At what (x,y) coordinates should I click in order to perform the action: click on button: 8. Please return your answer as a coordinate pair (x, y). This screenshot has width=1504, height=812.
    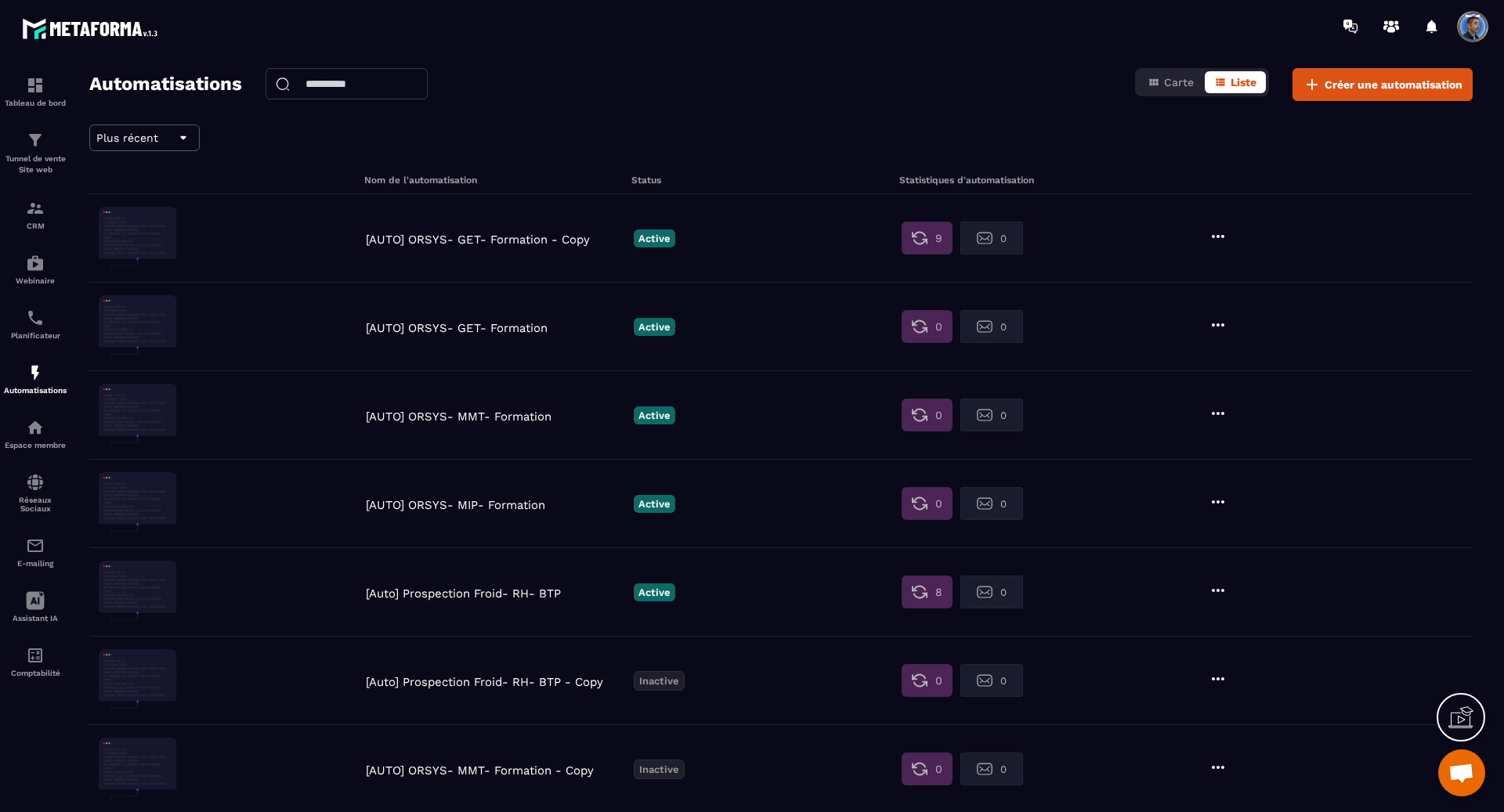
    Looking at the image, I should click on (927, 592).